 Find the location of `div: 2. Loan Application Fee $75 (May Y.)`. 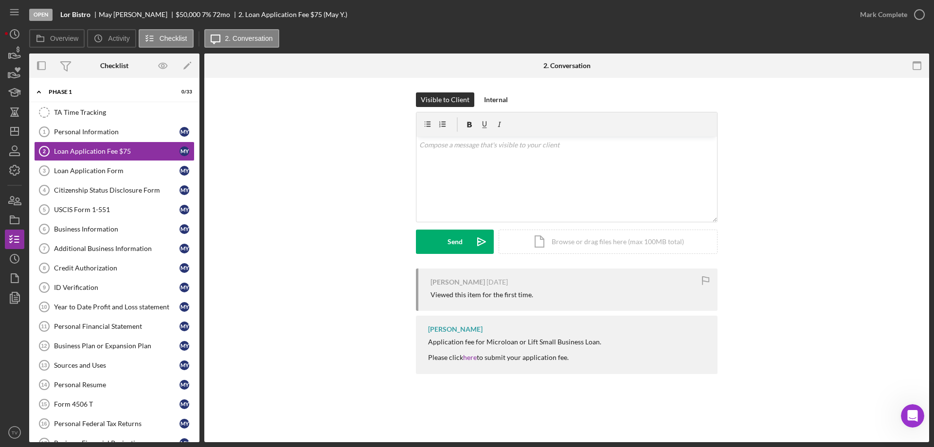

div: 2. Loan Application Fee $75 (May Y.) is located at coordinates (293, 15).